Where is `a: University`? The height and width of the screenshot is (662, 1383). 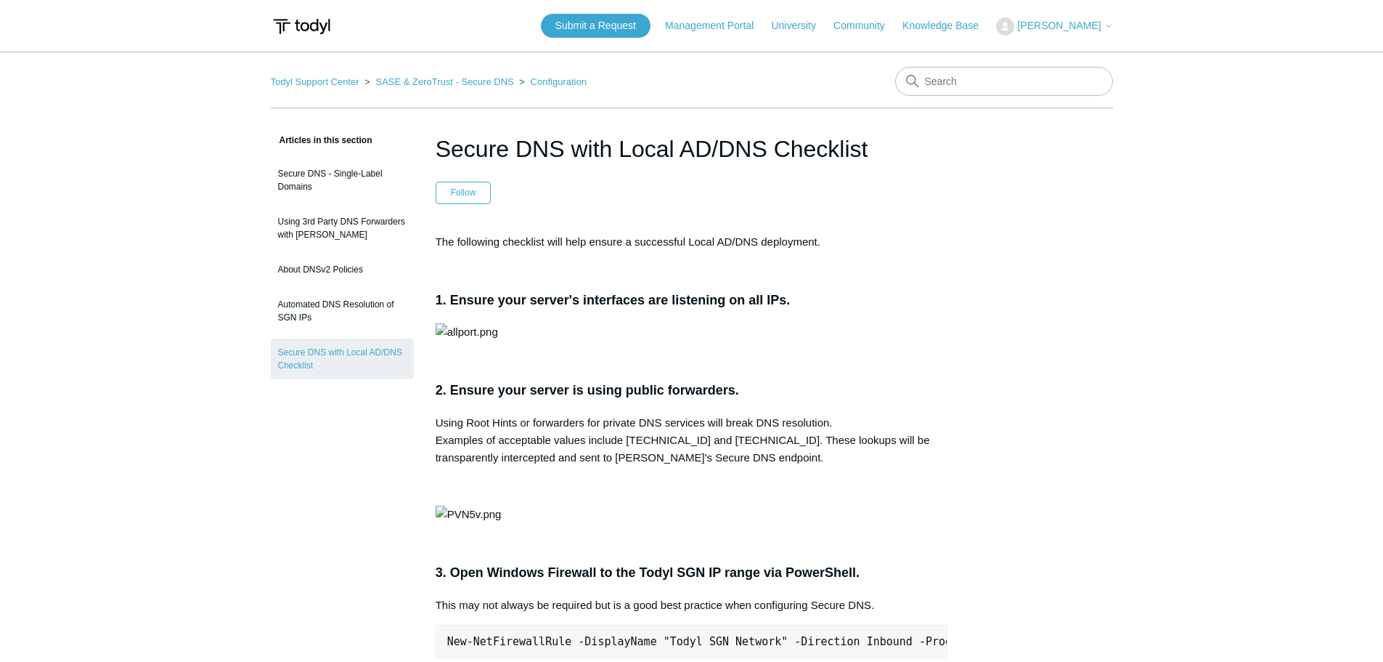
a: University is located at coordinates (800, 25).